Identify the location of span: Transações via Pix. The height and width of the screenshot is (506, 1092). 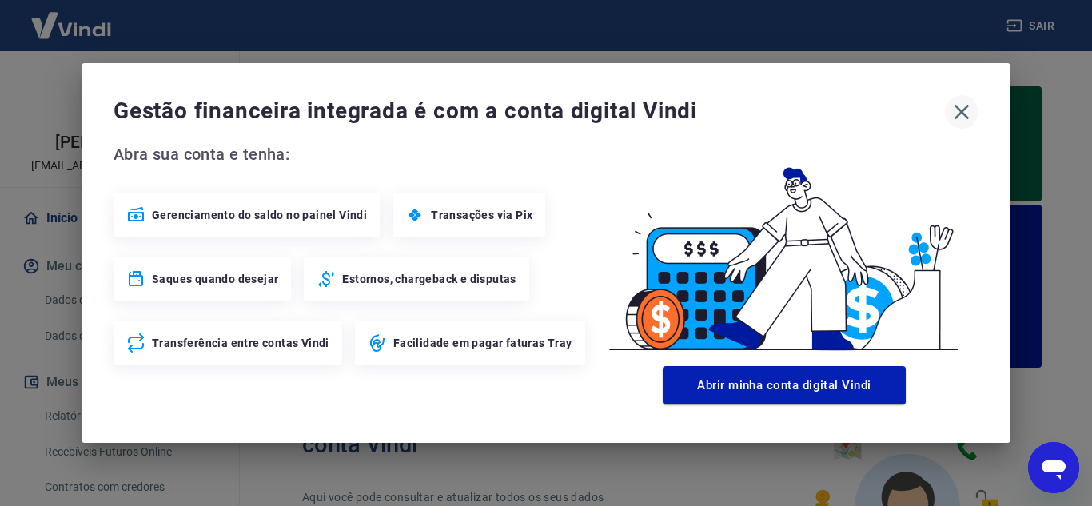
(481, 215).